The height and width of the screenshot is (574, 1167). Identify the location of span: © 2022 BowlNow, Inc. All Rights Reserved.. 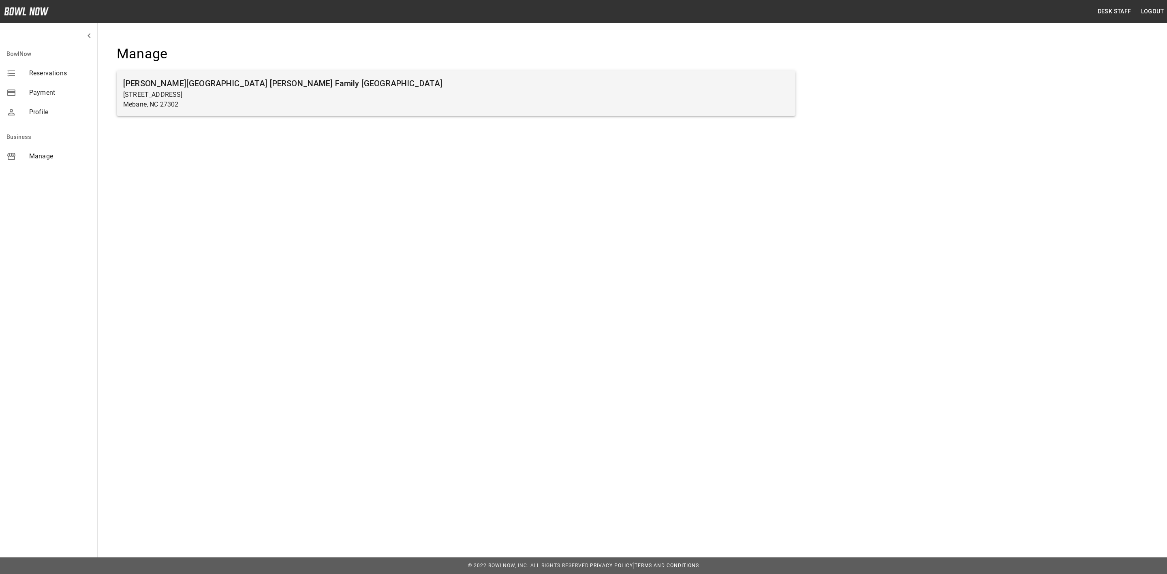
(529, 566).